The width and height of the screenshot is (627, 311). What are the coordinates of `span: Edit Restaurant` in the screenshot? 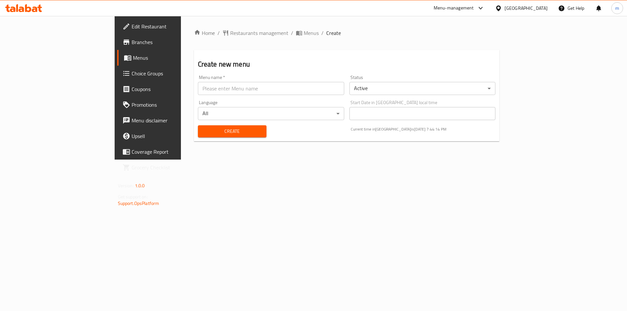 It's located at (173, 26).